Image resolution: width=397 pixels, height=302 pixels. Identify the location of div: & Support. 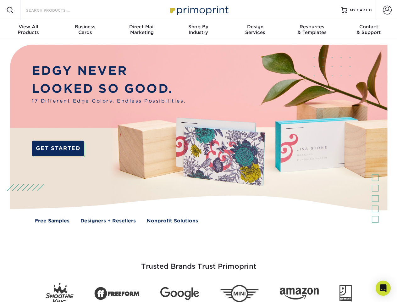
(369, 30).